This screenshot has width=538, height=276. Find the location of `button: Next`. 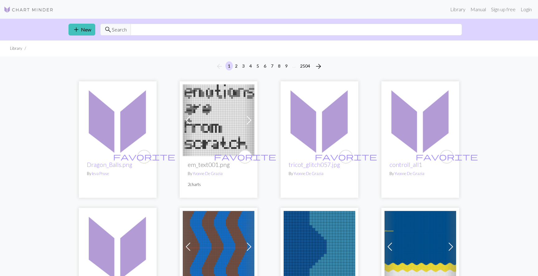

button: Next is located at coordinates (319, 66).